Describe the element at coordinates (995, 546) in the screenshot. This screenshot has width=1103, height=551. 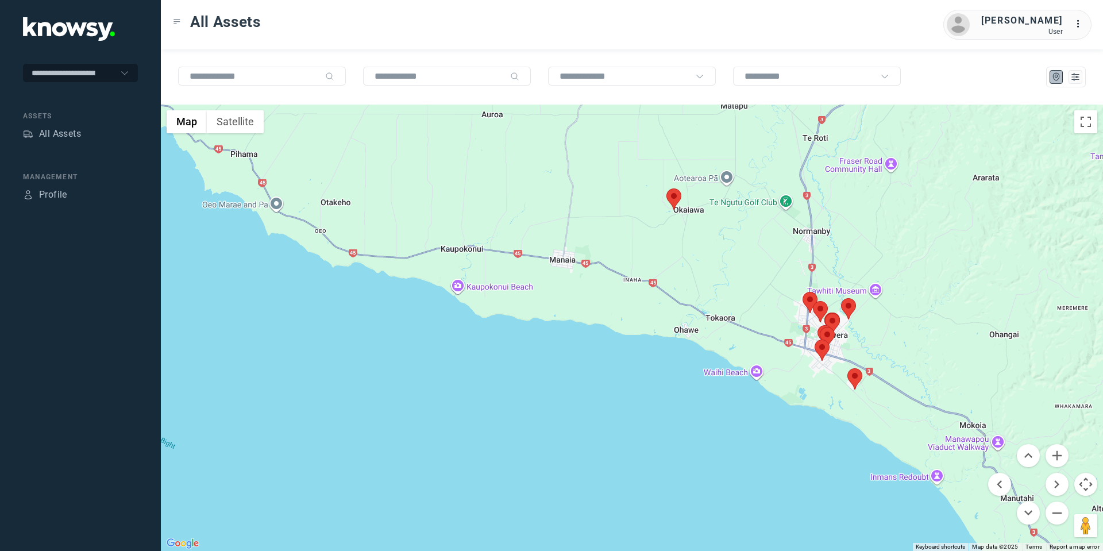
I see `span: Map data ©2025` at that location.